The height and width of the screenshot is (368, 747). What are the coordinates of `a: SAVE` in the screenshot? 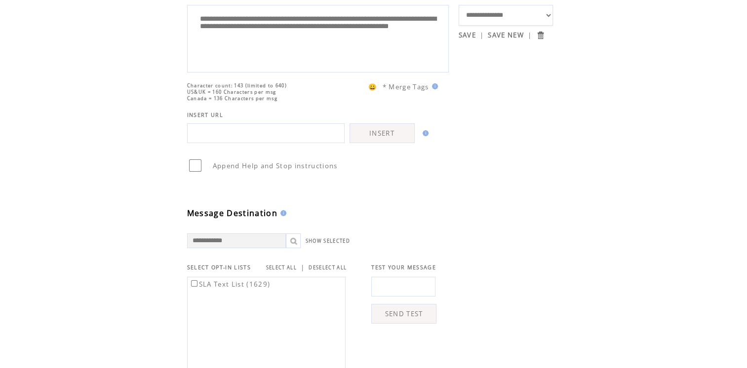 It's located at (467, 35).